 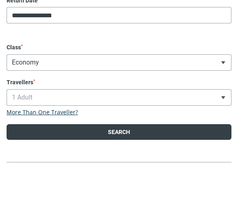 I want to click on label: Class, so click(x=119, y=47).